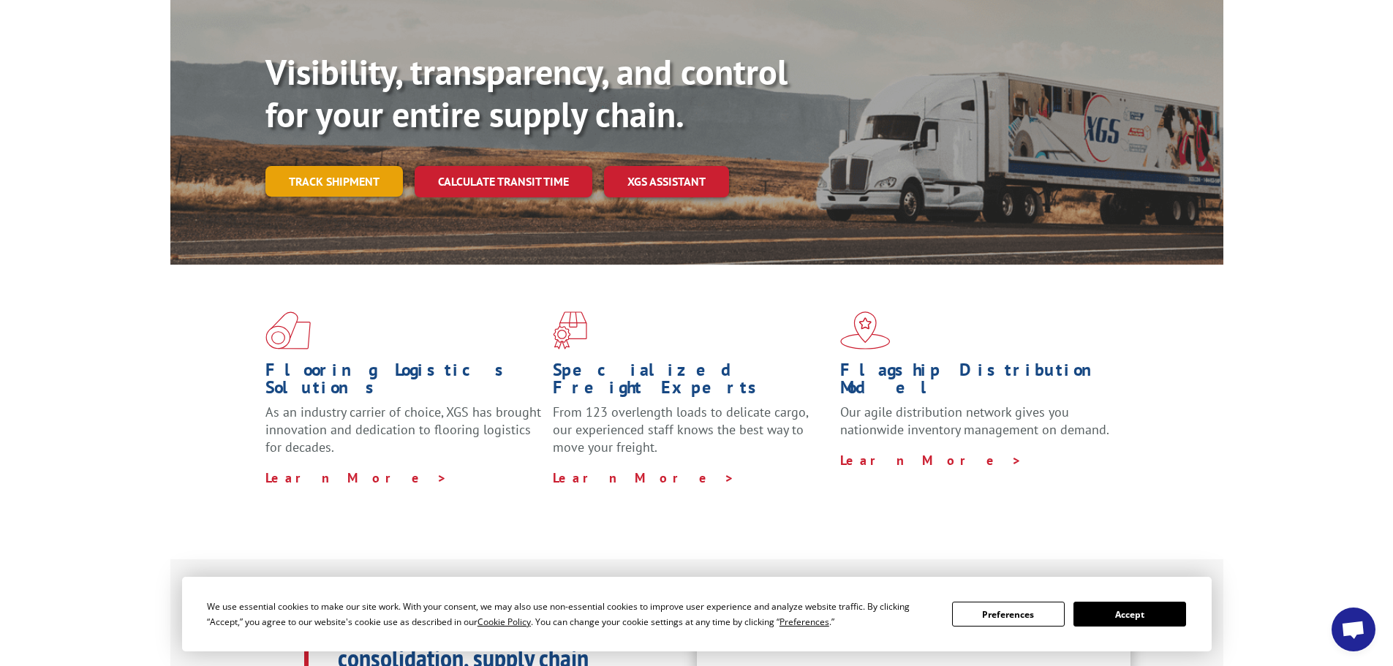 This screenshot has width=1393, height=666. I want to click on div: Cookie Consent Prompt, so click(697, 614).